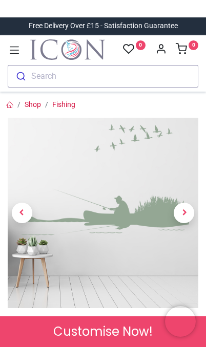 The height and width of the screenshot is (347, 206). What do you see at coordinates (103, 26) in the screenshot?
I see `div: Free Delivery Over £15 - Satisfaction Guarantee` at bounding box center [103, 26].